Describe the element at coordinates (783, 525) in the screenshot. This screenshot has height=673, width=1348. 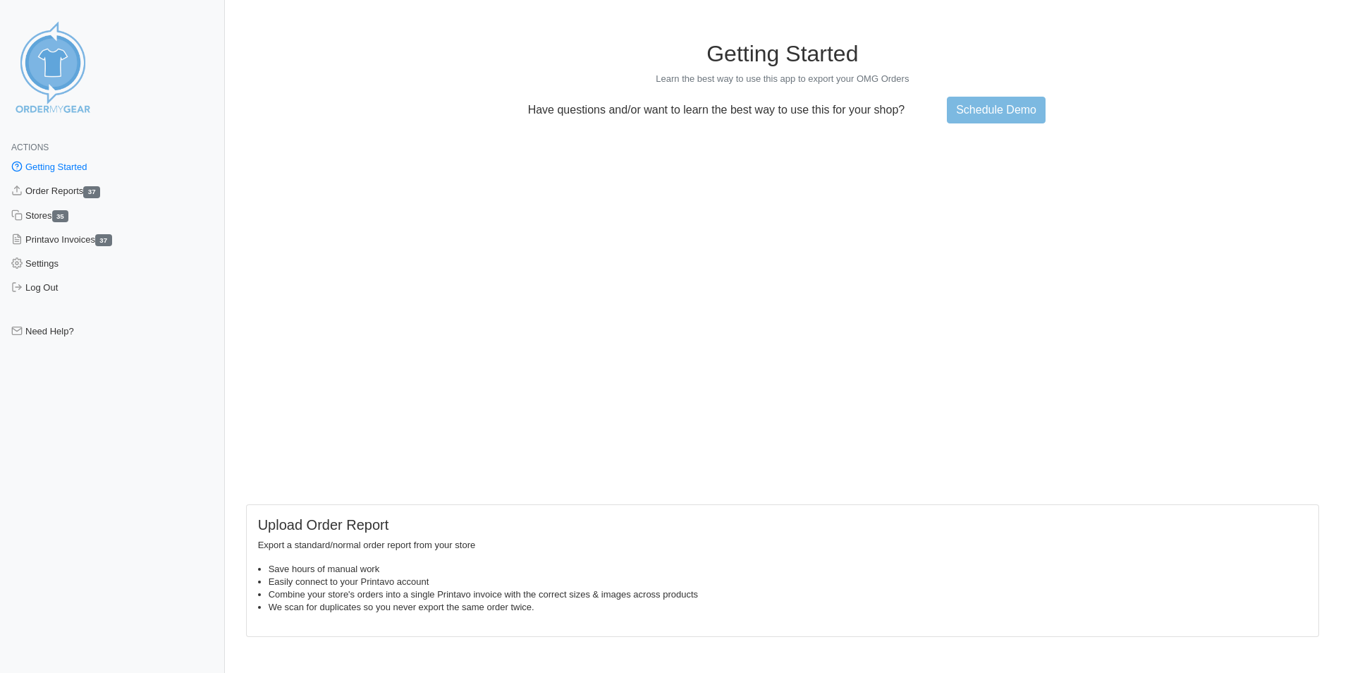
I see `h5: Upload Order Report` at that location.